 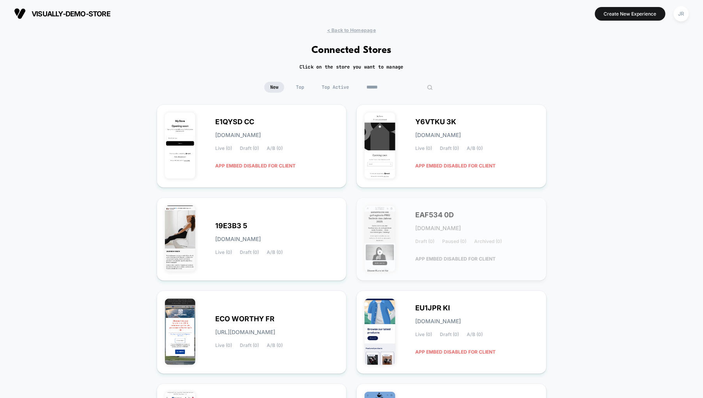 I want to click on h2: Click on the store you want to manage, so click(x=351, y=67).